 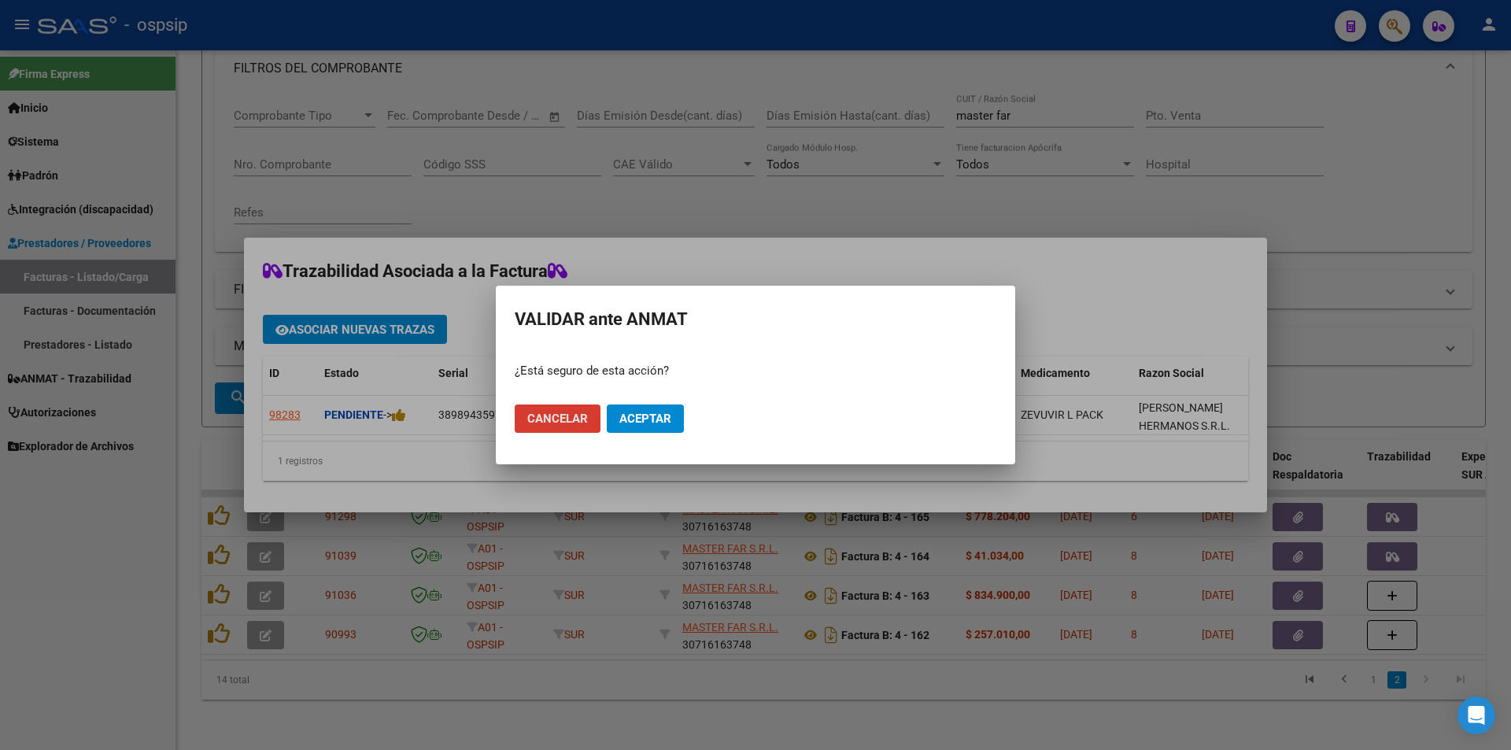 I want to click on span: Cancelar, so click(x=557, y=419).